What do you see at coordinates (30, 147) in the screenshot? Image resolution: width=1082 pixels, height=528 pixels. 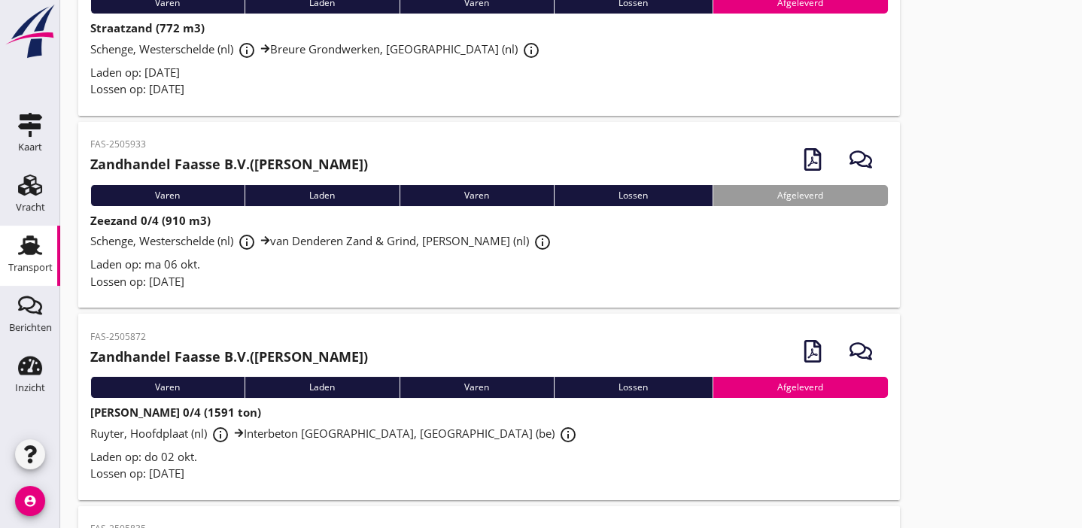 I see `div: Kaart` at bounding box center [30, 147].